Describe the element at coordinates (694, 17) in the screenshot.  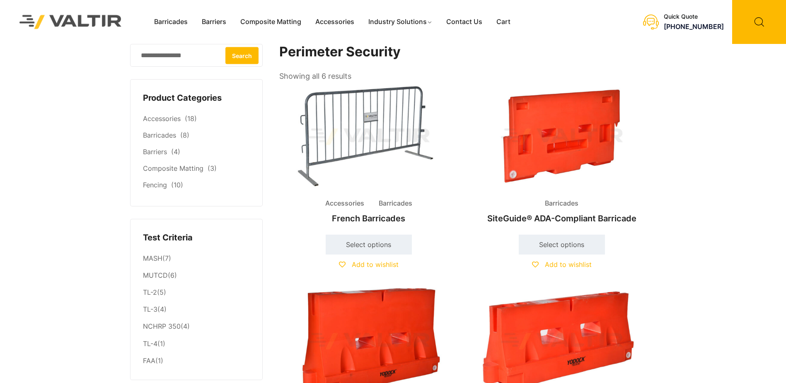
I see `div: Quick Quote` at that location.